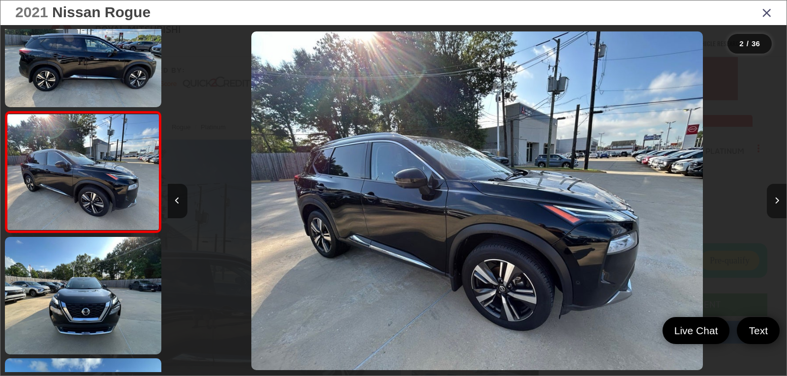  What do you see at coordinates (758, 331) in the screenshot?
I see `a: Text` at bounding box center [758, 331].